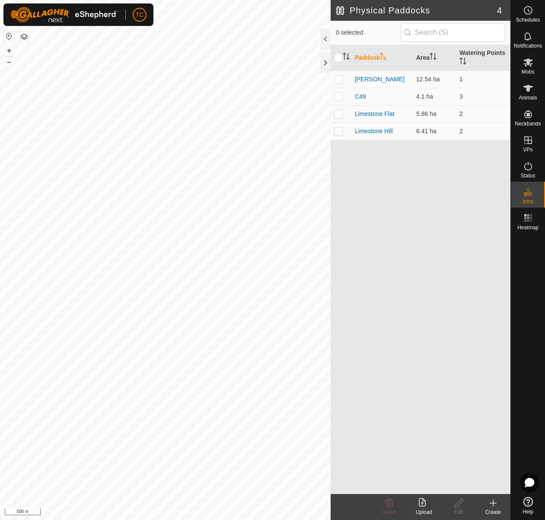 This screenshot has height=520, width=545. I want to click on a: Privacy Policy, so click(147, 512).